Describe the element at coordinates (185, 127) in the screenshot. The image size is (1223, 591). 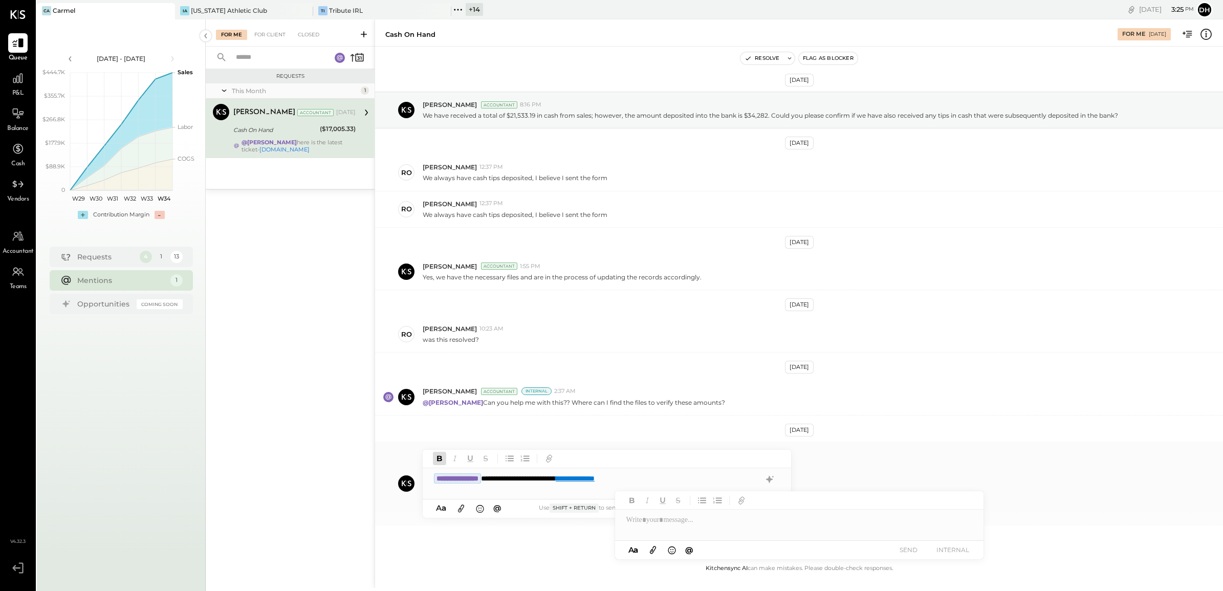
I see `text: Labor` at that location.